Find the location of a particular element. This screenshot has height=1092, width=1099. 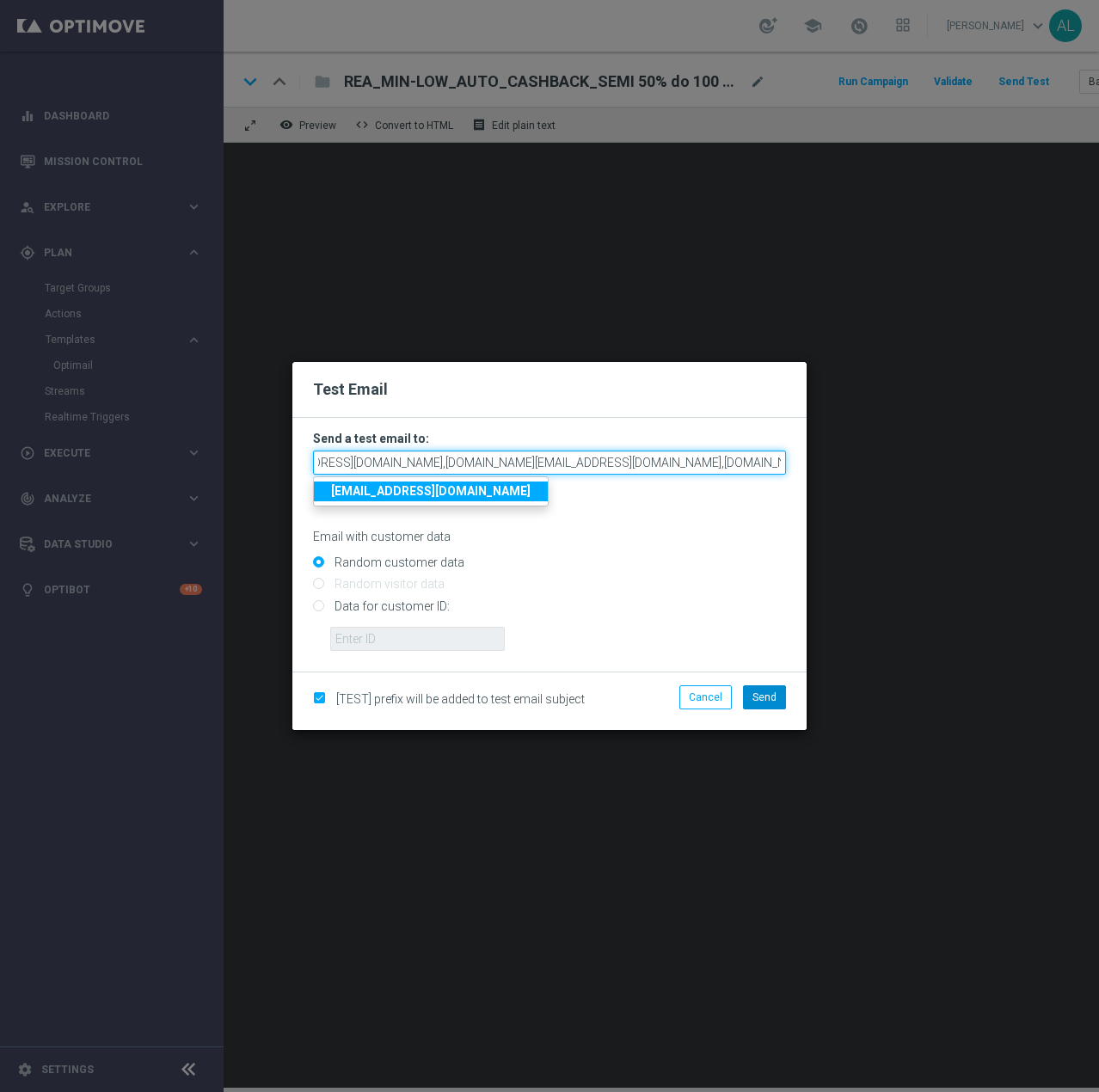

h3: Send a test email to: is located at coordinates (549, 439).